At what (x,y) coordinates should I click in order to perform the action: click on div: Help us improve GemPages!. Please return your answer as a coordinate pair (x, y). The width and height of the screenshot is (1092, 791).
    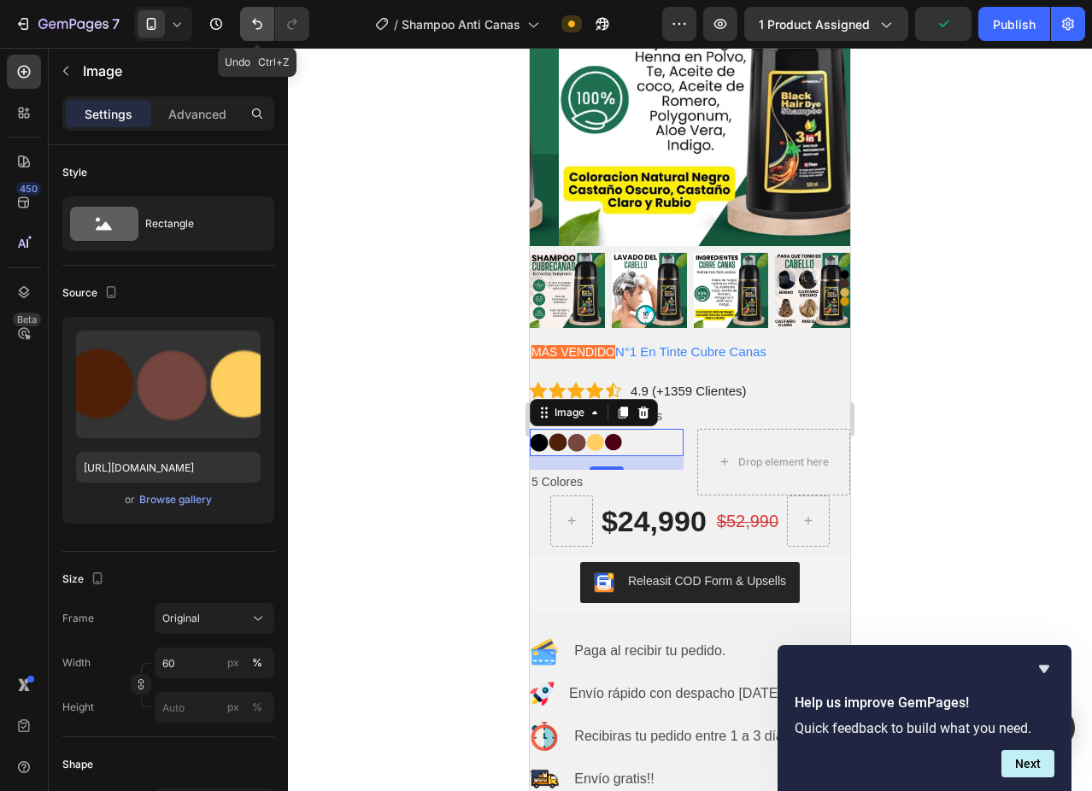
    Looking at the image, I should click on (925, 718).